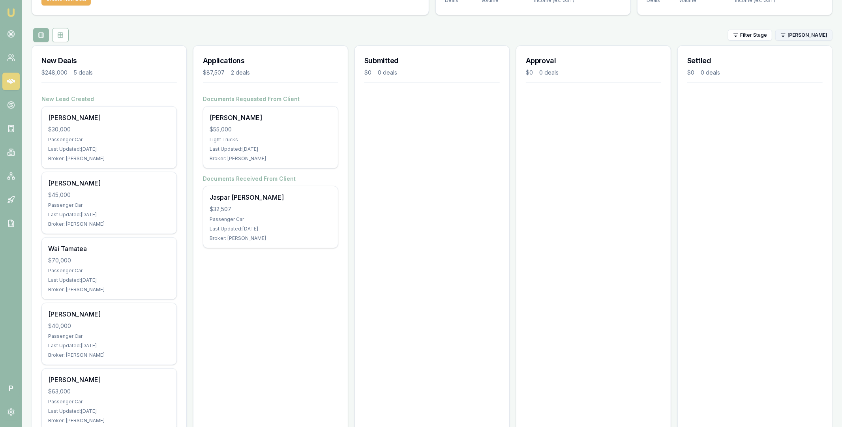 This screenshot has width=842, height=427. Describe the element at coordinates (754, 35) in the screenshot. I see `span: Filter Stage` at that location.